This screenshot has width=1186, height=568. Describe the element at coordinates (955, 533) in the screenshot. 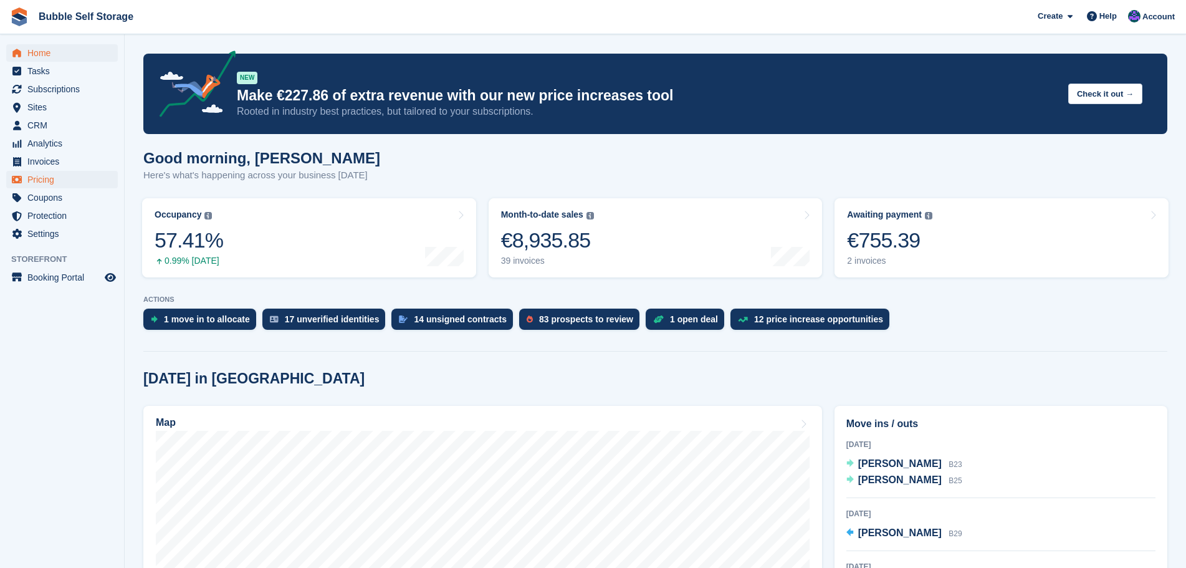

I see `span: B29` at that location.